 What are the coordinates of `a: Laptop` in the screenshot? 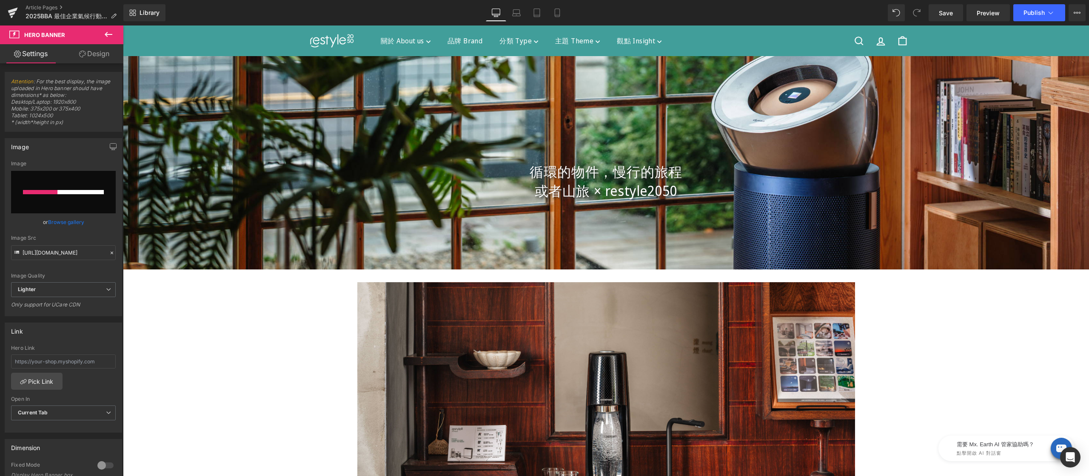 It's located at (516, 13).